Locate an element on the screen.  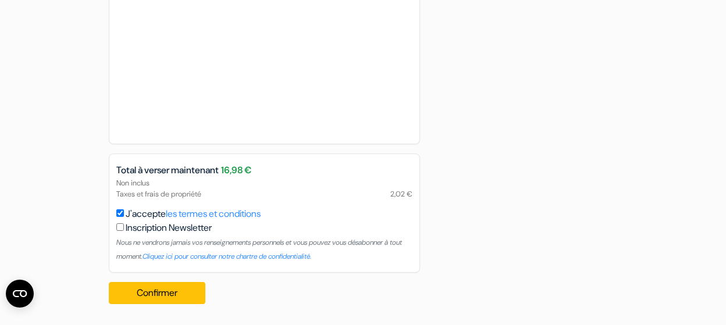
a: les termes et conditions is located at coordinates (213, 214).